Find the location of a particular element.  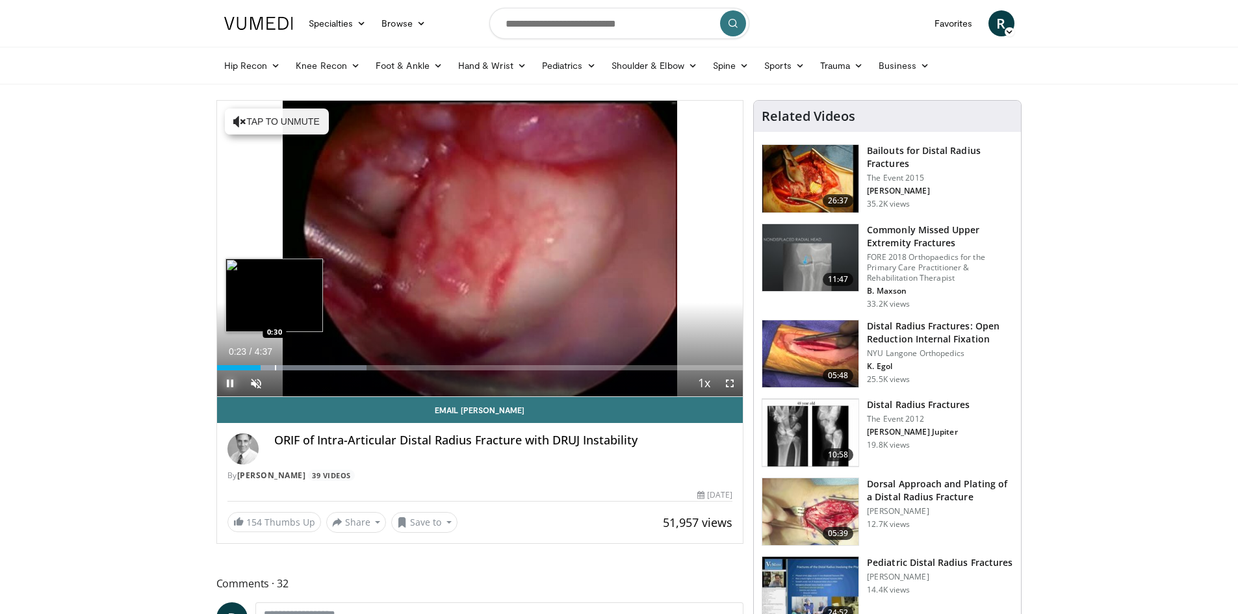

button: Tap to unmute is located at coordinates (277, 122).